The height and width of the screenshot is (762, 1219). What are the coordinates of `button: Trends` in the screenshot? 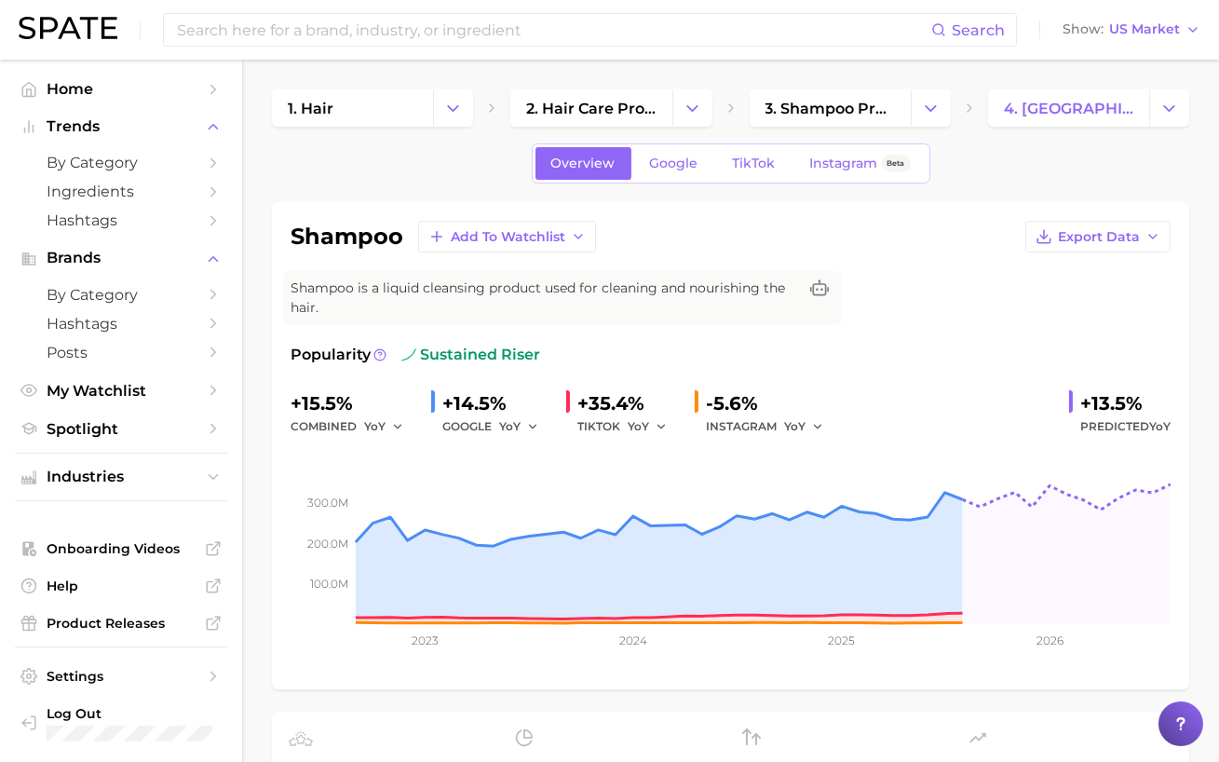 It's located at (121, 127).